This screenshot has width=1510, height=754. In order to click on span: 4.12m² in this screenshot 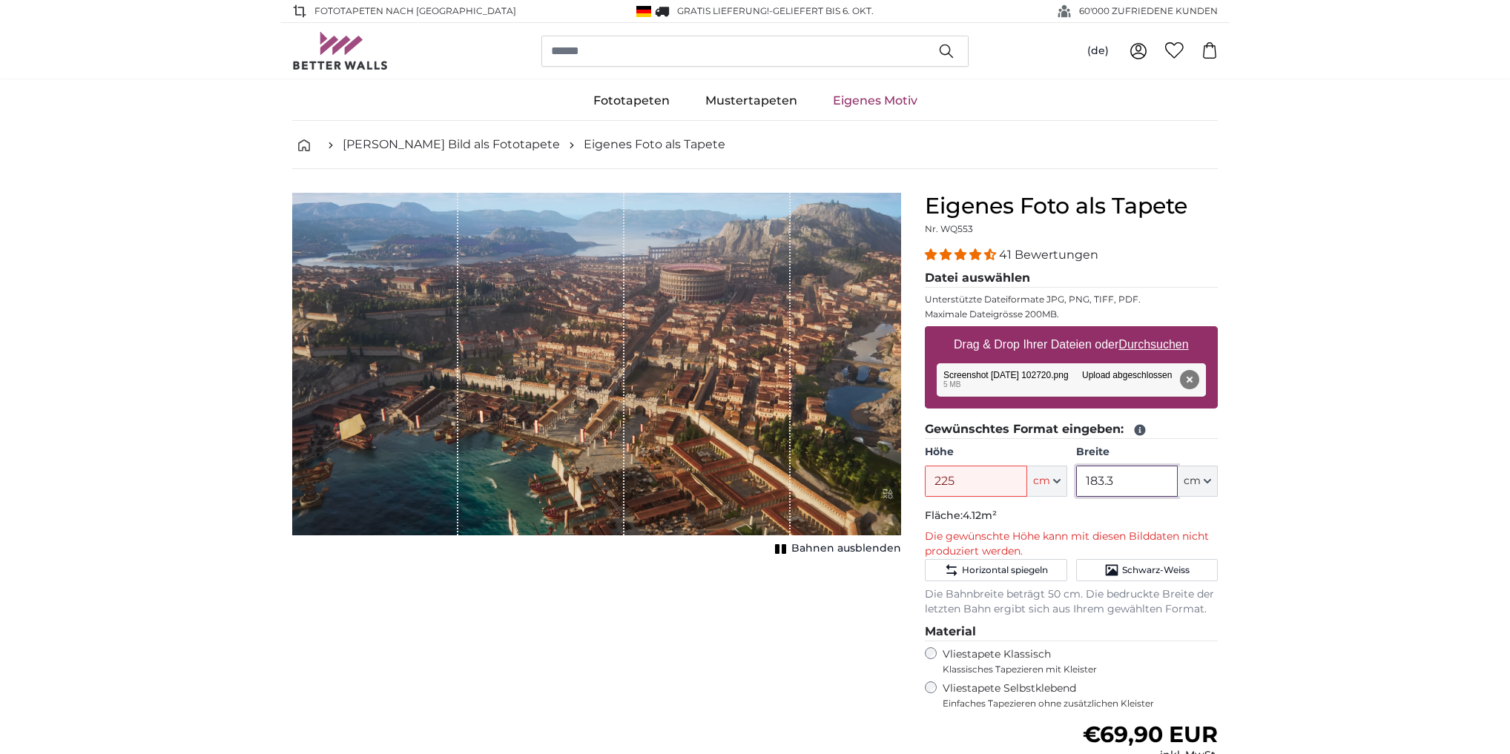, I will do `click(980, 515)`.